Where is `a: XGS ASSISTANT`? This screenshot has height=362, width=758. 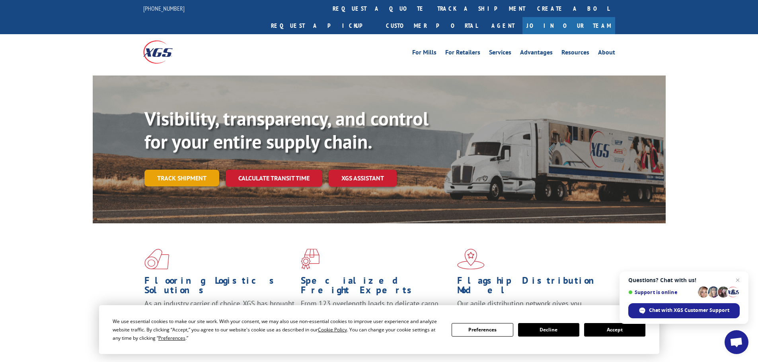
a: XGS ASSISTANT is located at coordinates (362, 178).